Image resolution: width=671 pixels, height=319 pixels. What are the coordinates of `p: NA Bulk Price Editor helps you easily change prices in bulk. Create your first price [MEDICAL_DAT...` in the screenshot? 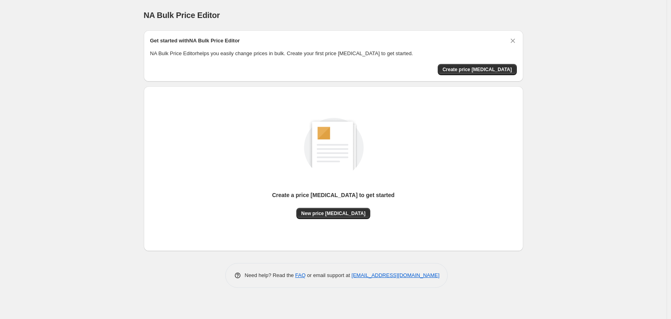 It's located at (334, 54).